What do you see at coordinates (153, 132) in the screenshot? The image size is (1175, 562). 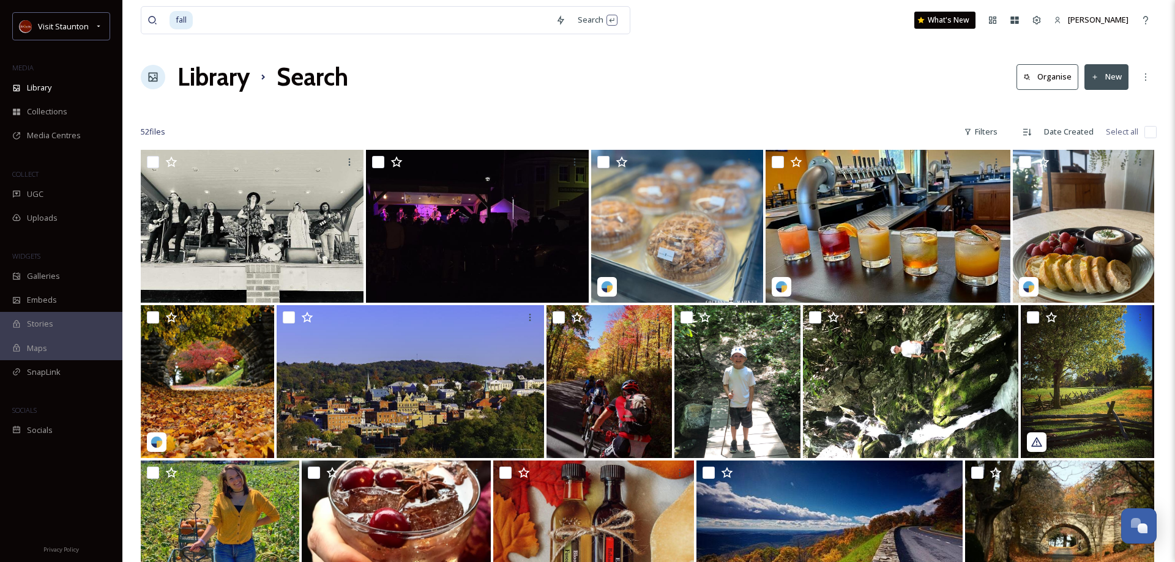 I see `span: 52 file s` at bounding box center [153, 132].